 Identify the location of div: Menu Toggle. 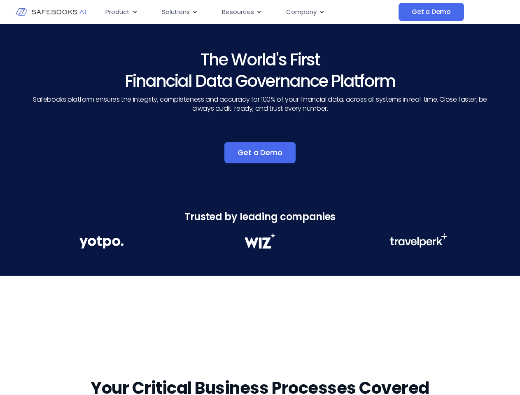
(249, 12).